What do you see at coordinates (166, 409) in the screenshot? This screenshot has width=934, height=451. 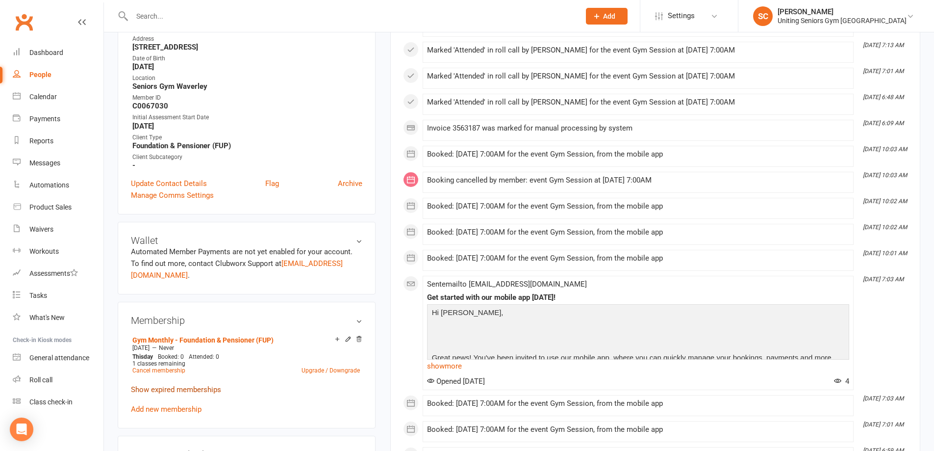 I see `a: Add new membership` at bounding box center [166, 409].